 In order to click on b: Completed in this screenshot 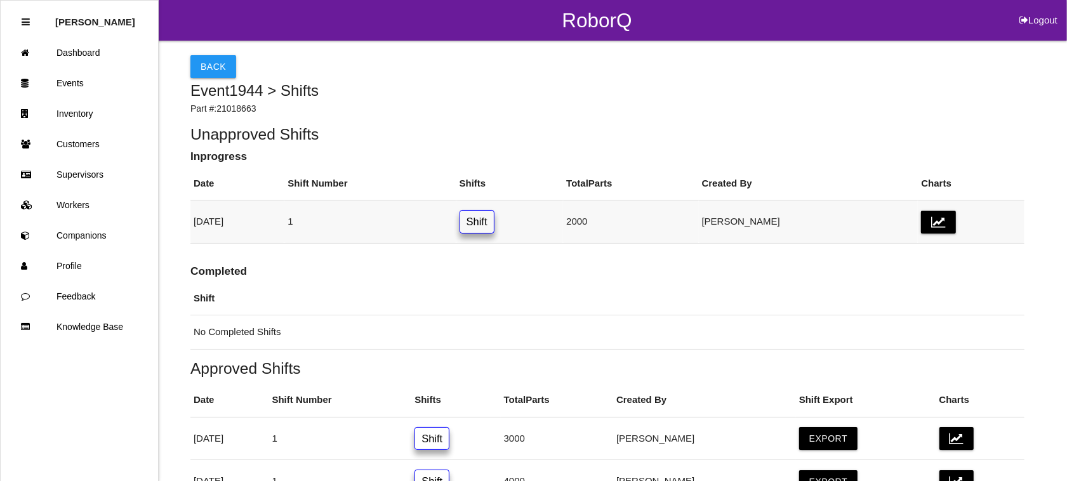, I will do `click(218, 271)`.